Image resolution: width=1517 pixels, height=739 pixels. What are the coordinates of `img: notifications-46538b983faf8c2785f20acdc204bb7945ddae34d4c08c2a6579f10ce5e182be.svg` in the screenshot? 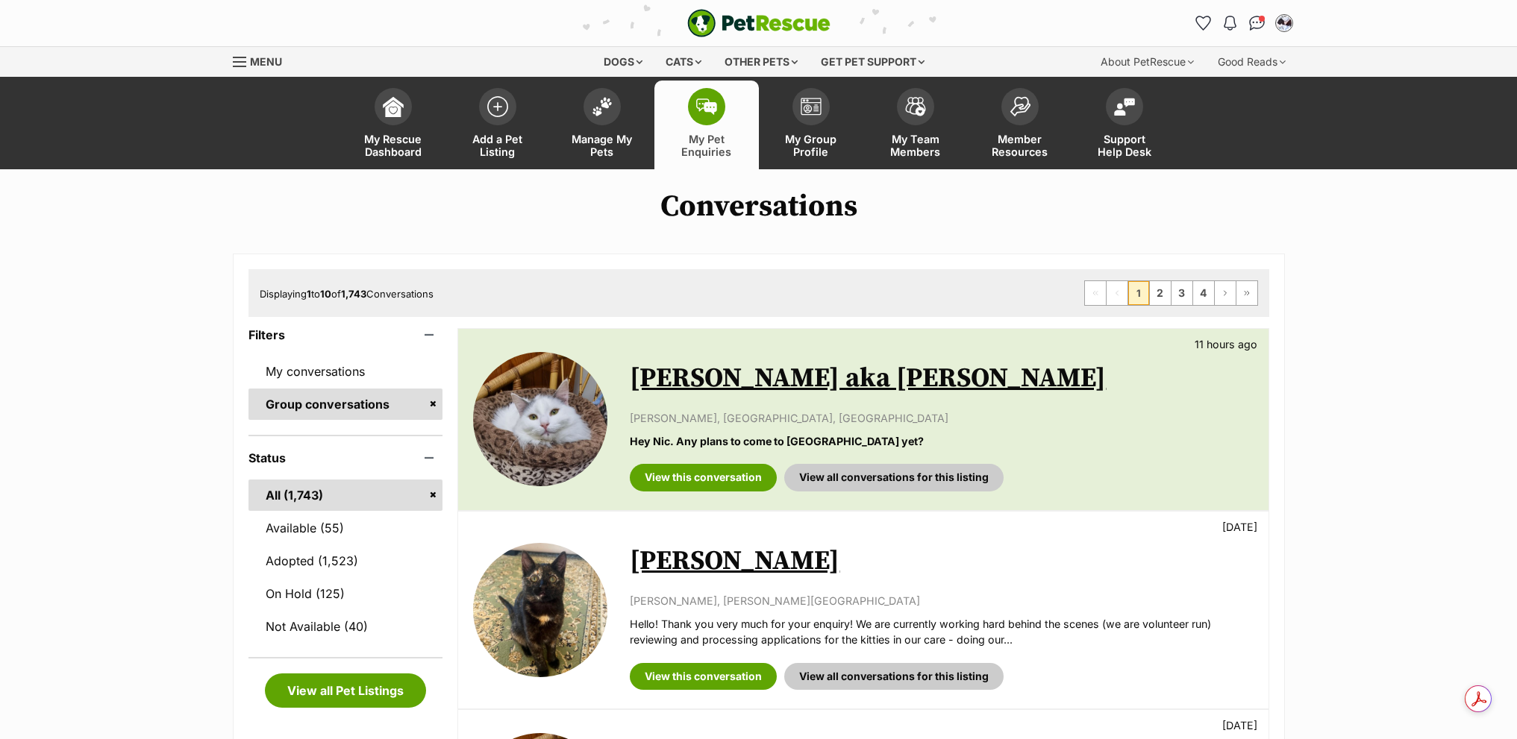 It's located at (1230, 23).